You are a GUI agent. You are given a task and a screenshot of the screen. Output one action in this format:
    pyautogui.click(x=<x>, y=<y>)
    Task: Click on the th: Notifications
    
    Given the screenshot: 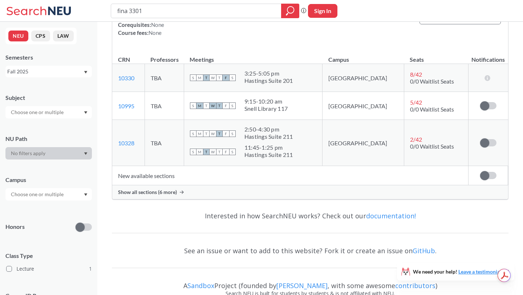 What is the action you would take?
    pyautogui.click(x=488, y=56)
    